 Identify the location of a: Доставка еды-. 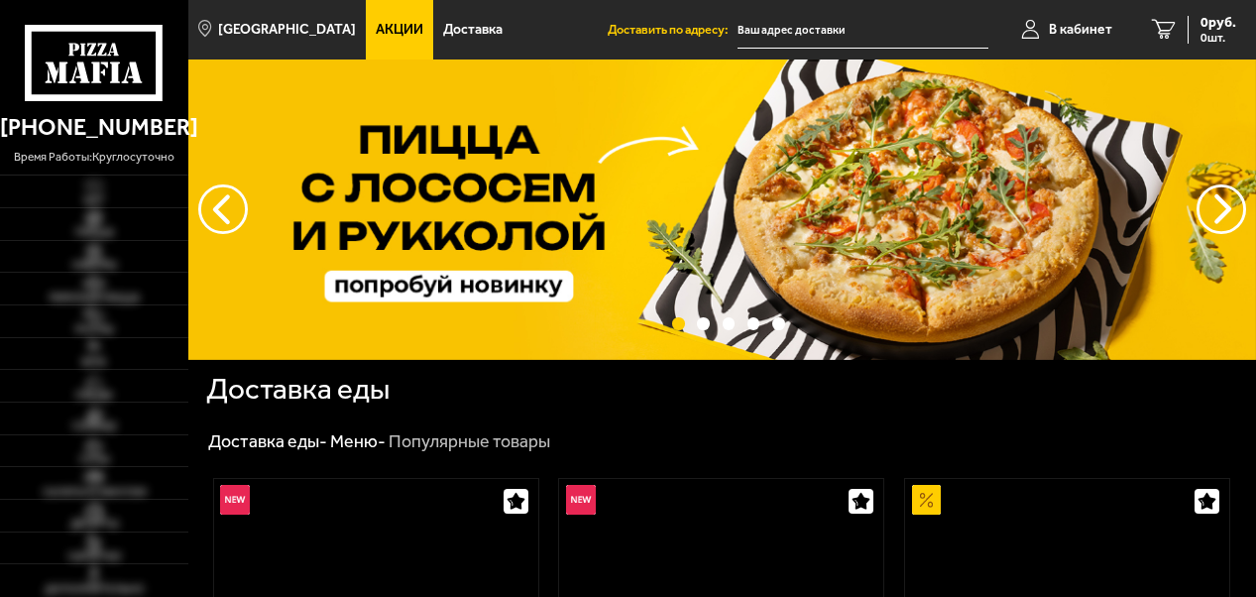
(268, 441).